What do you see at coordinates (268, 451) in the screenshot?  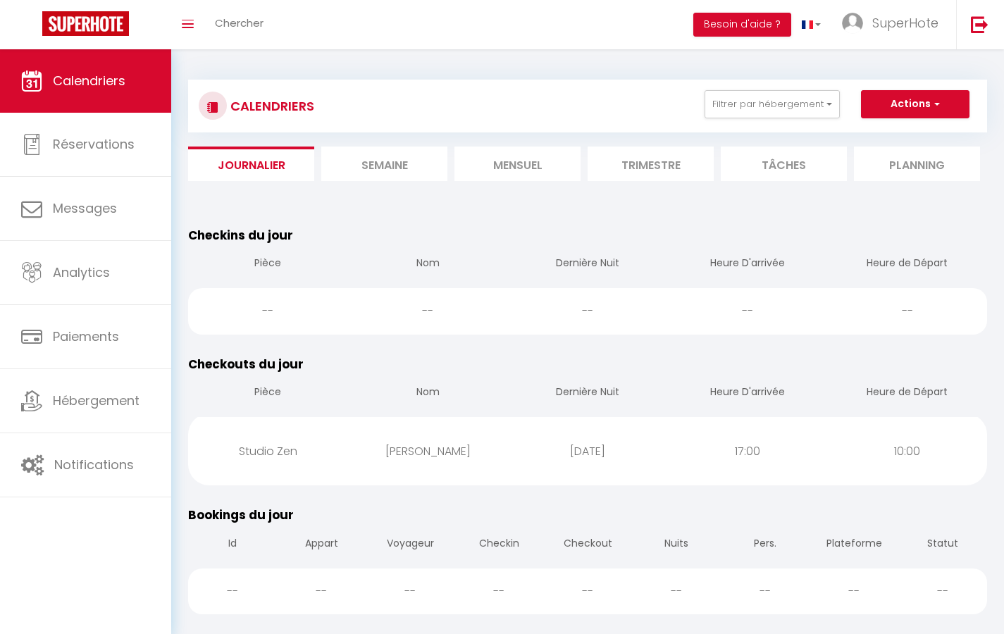 I see `div: Studio Zen` at bounding box center [268, 451].